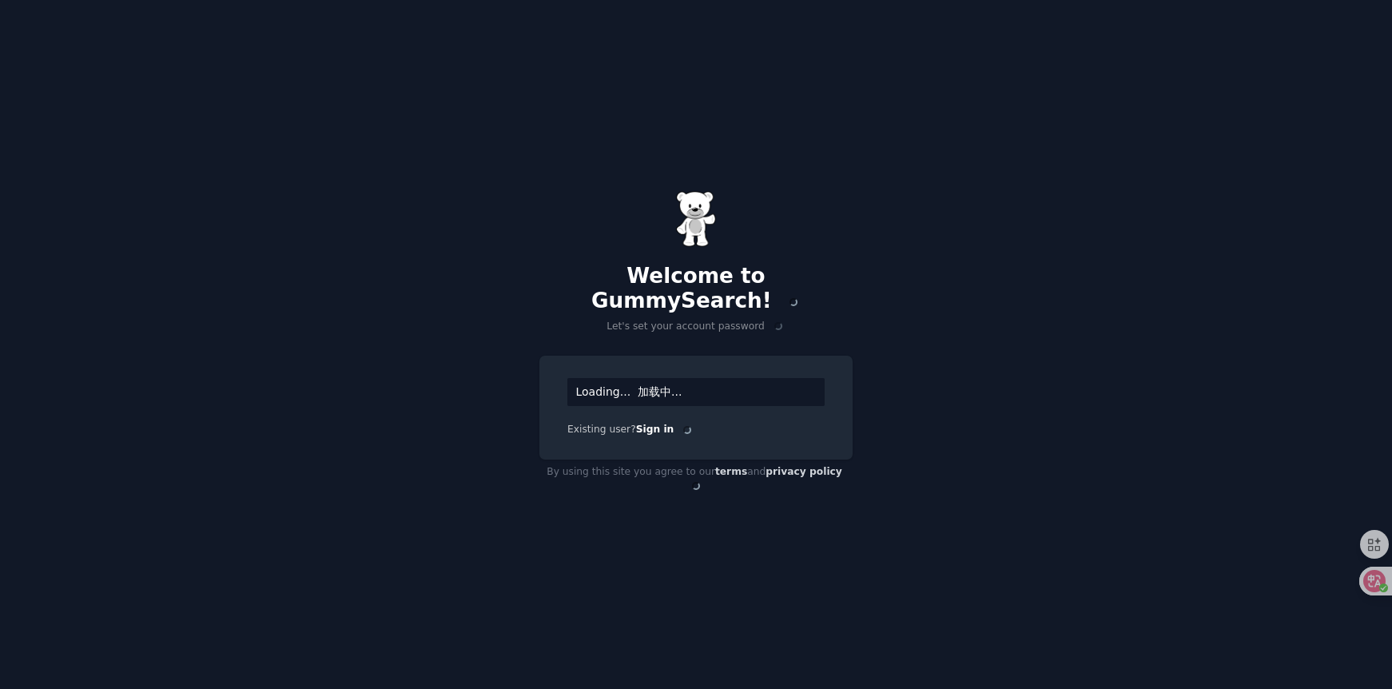  What do you see at coordinates (696, 479) in the screenshot?
I see `div: By using this site you agree to our and` at bounding box center [696, 479].